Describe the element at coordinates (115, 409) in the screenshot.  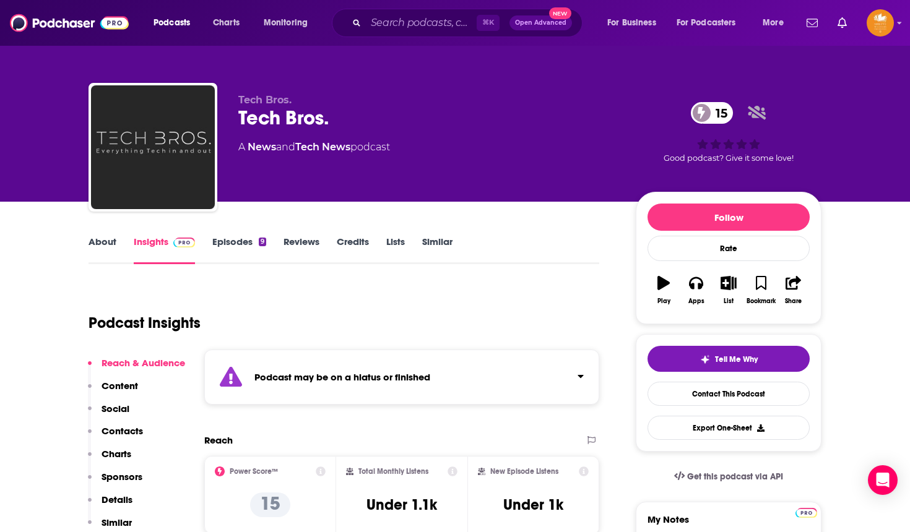
I see `p: Social` at that location.